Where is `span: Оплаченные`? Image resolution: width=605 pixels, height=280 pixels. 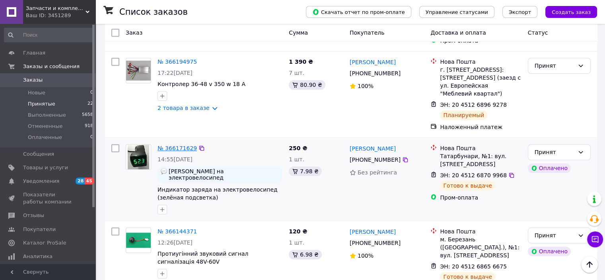 span: Оплаченные is located at coordinates (45, 137).